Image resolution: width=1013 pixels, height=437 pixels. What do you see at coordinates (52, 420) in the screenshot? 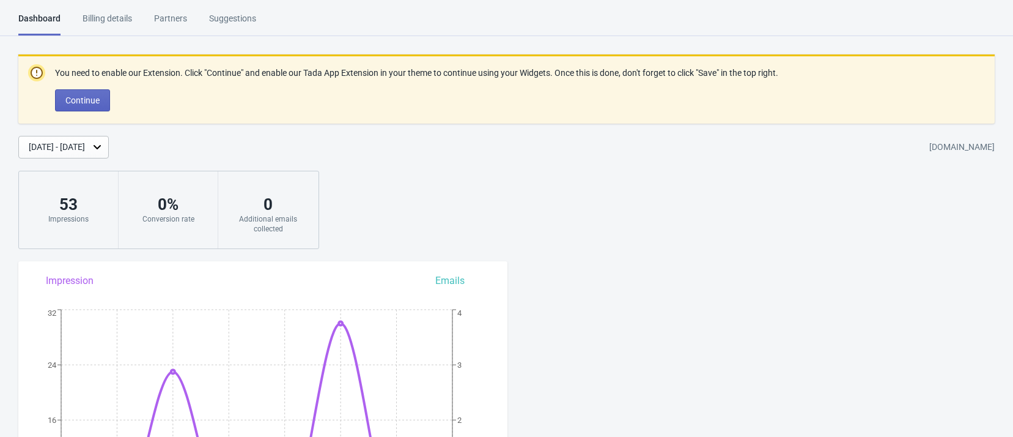
I see `tspan: 16` at bounding box center [52, 420].